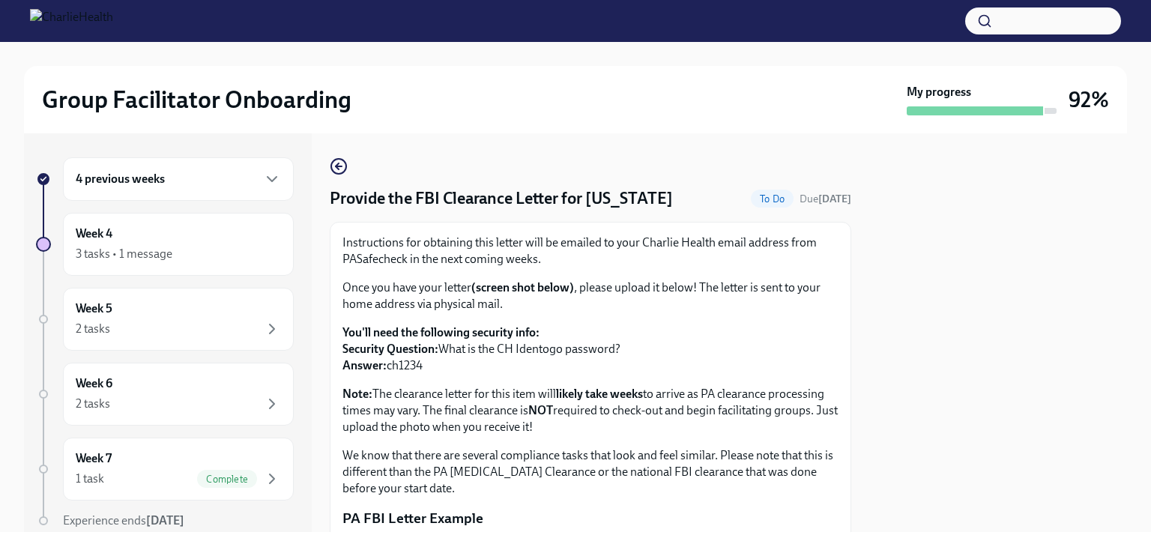  What do you see at coordinates (390, 348) in the screenshot?
I see `strong: Security Question:` at bounding box center [390, 348].